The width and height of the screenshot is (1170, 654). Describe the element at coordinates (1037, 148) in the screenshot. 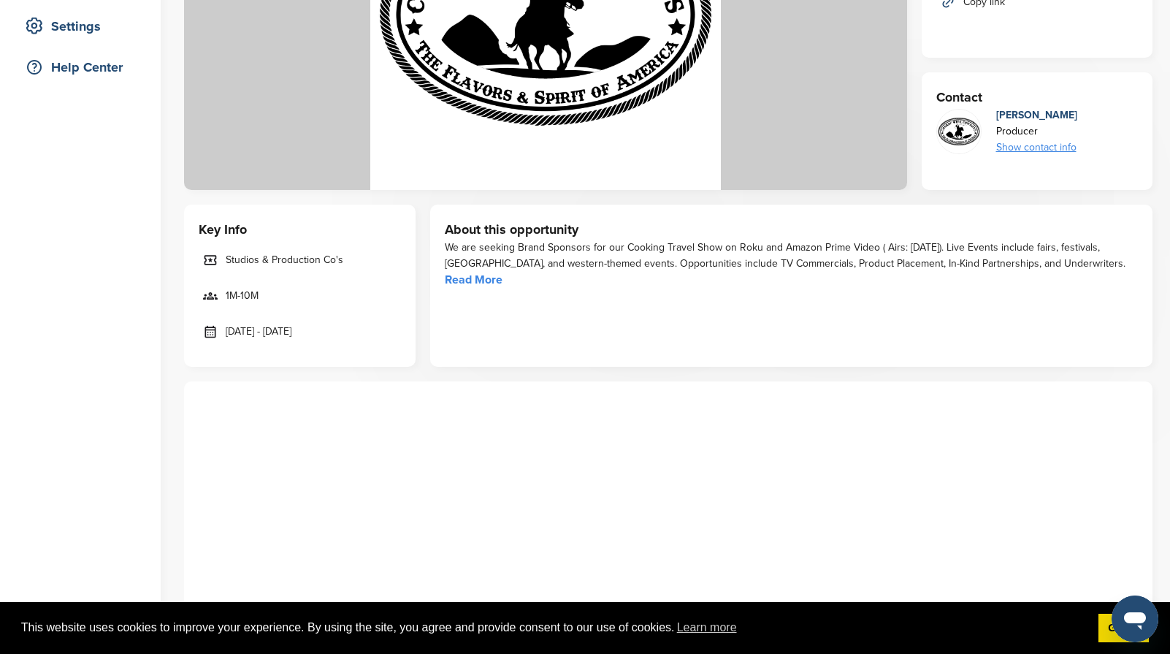

I see `div: Show contact info` at that location.